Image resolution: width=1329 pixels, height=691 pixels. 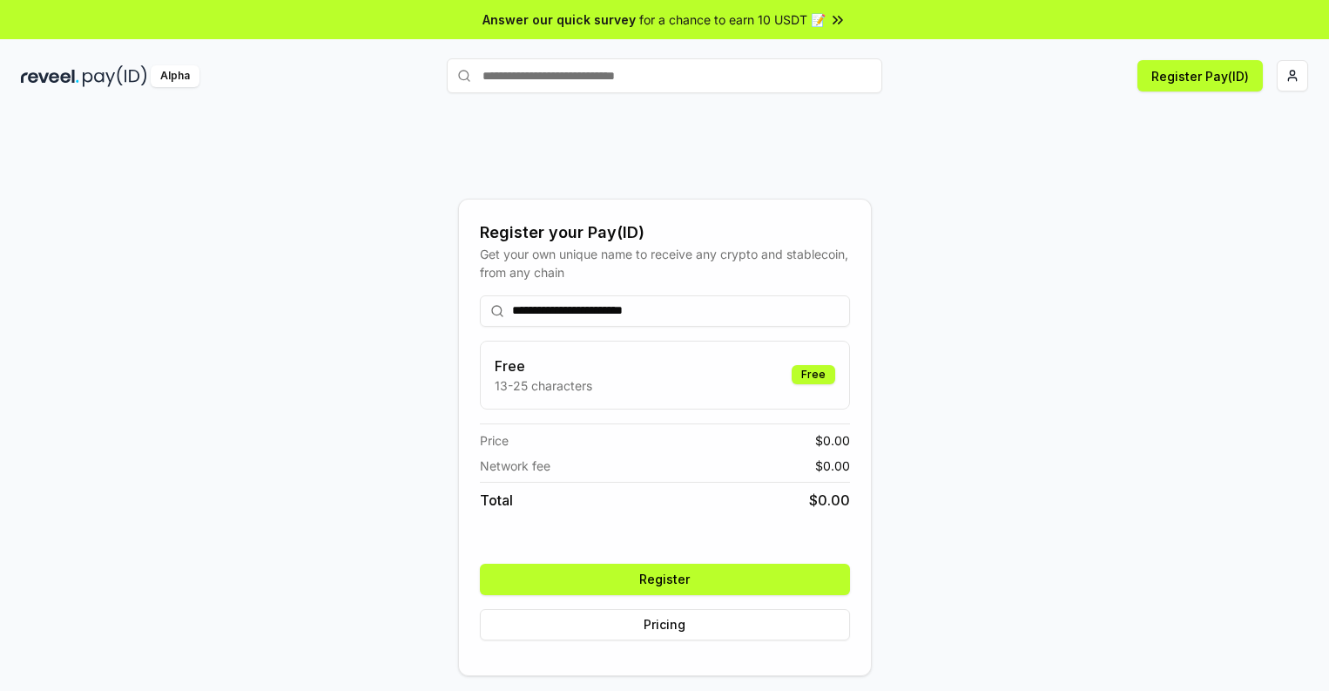 What do you see at coordinates (732, 19) in the screenshot?
I see `span: for a chance to earn 10 USDT 📝` at bounding box center [732, 19].